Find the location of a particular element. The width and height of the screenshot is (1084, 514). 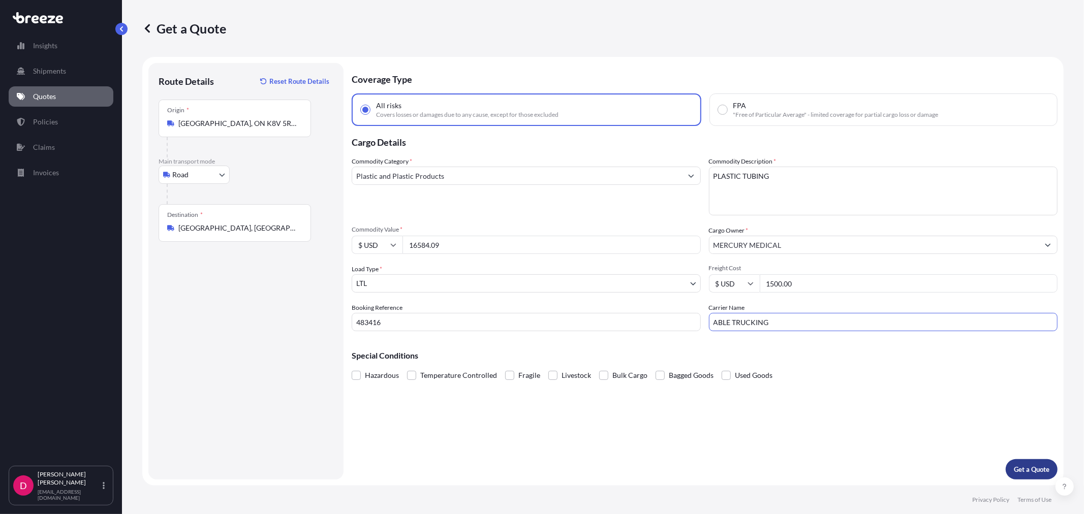

span: Freight Cost is located at coordinates (883, 268).